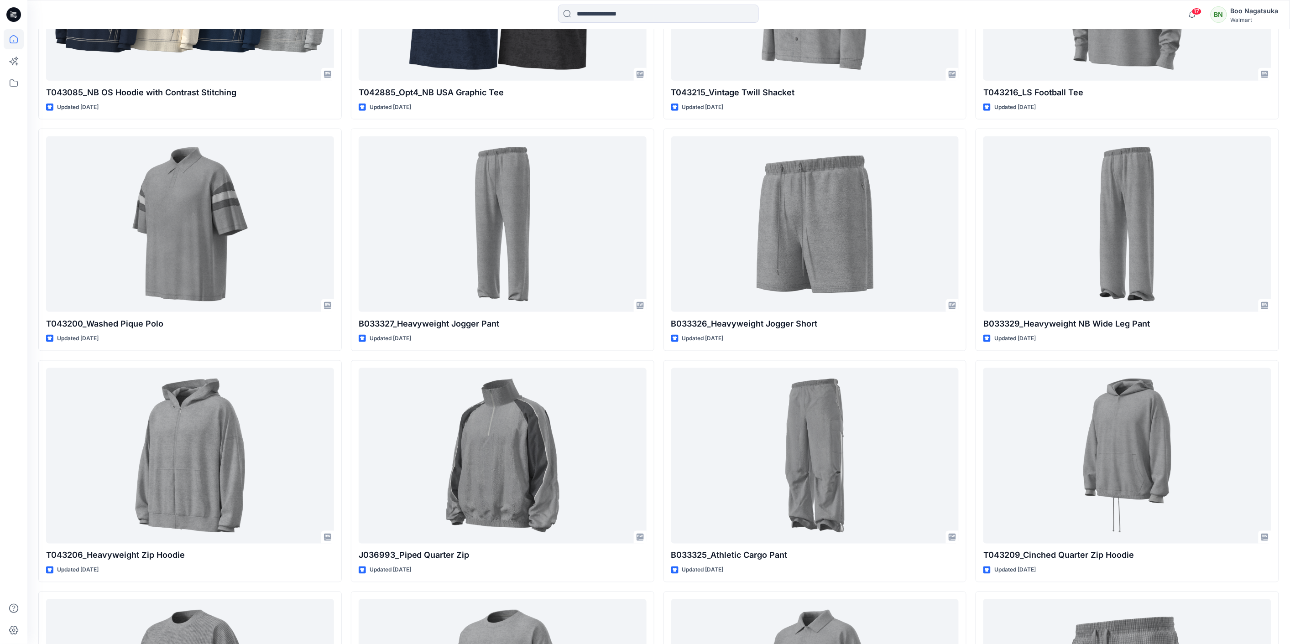 This screenshot has width=1290, height=644. I want to click on p: B033325_Athletic Cargo Pant, so click(815, 556).